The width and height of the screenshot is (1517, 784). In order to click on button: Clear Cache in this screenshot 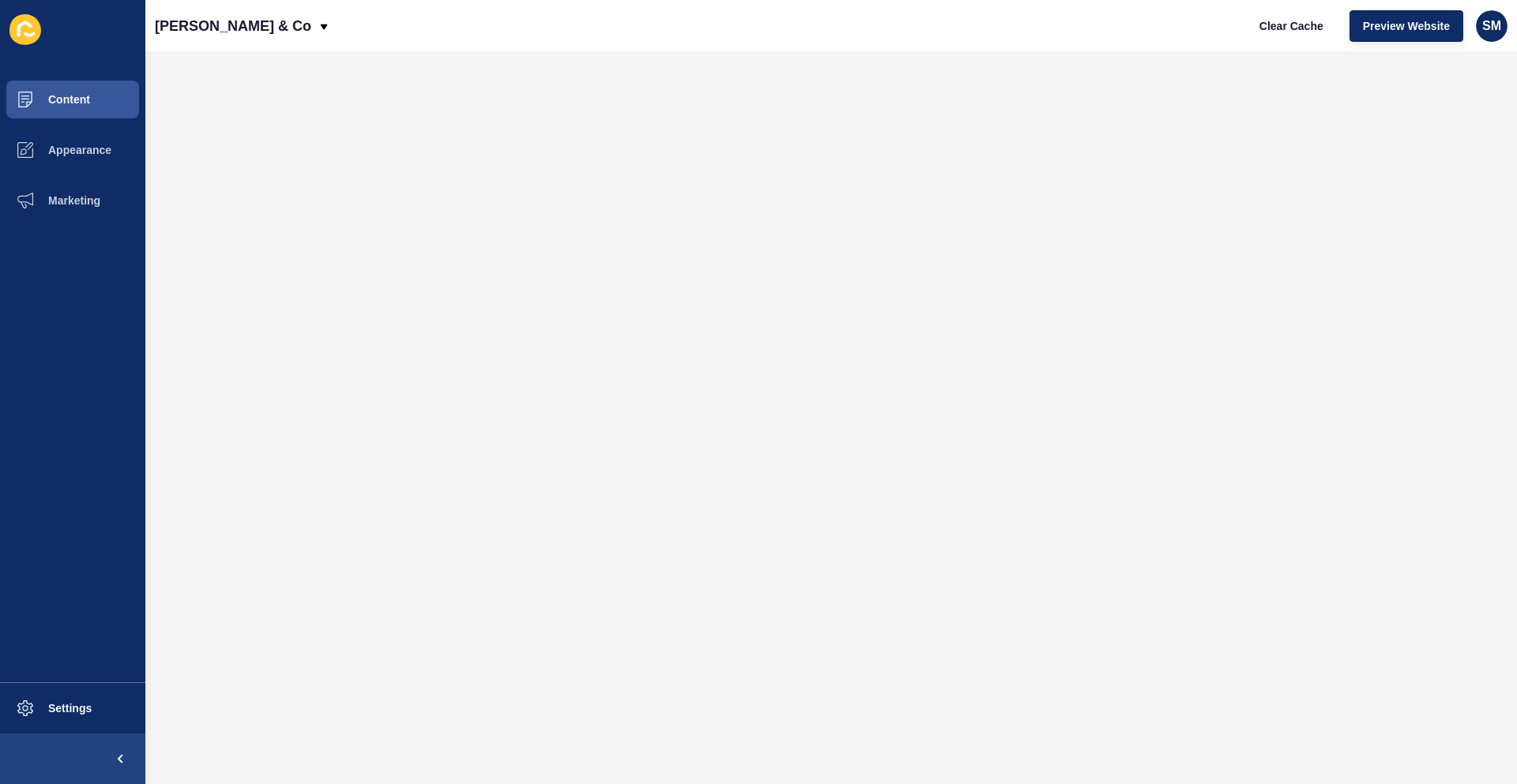, I will do `click(1291, 26)`.